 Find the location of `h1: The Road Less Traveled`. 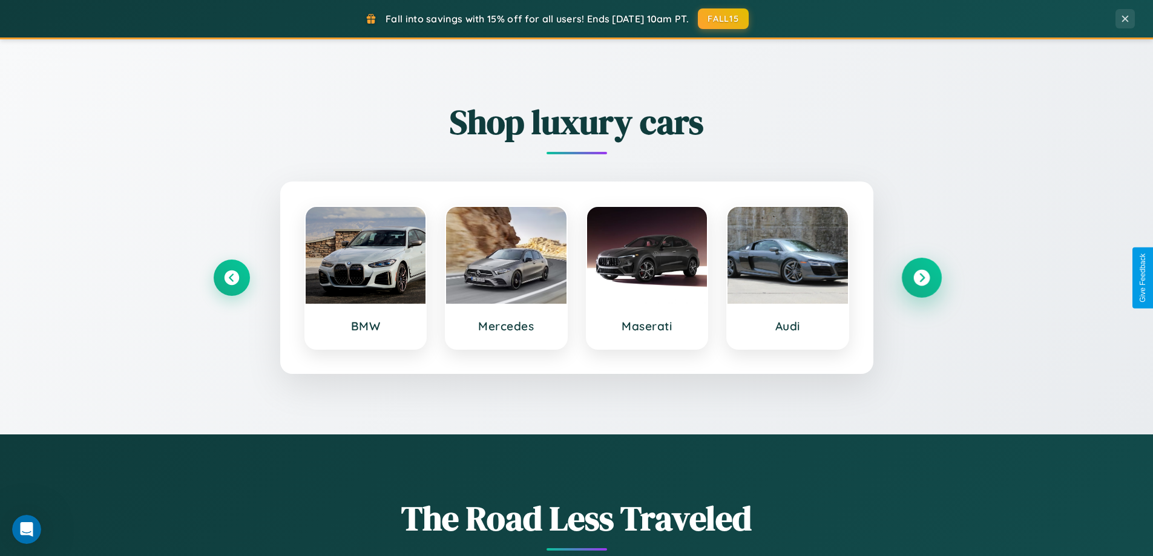

h1: The Road Less Traveled is located at coordinates (577, 518).